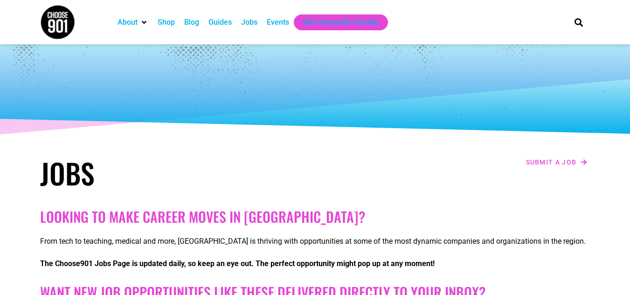 This screenshot has height=295, width=630. I want to click on div: Blog, so click(192, 22).